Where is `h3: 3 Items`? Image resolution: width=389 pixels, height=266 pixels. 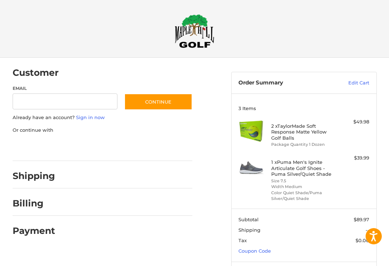 h3: 3 Items is located at coordinates (304, 108).